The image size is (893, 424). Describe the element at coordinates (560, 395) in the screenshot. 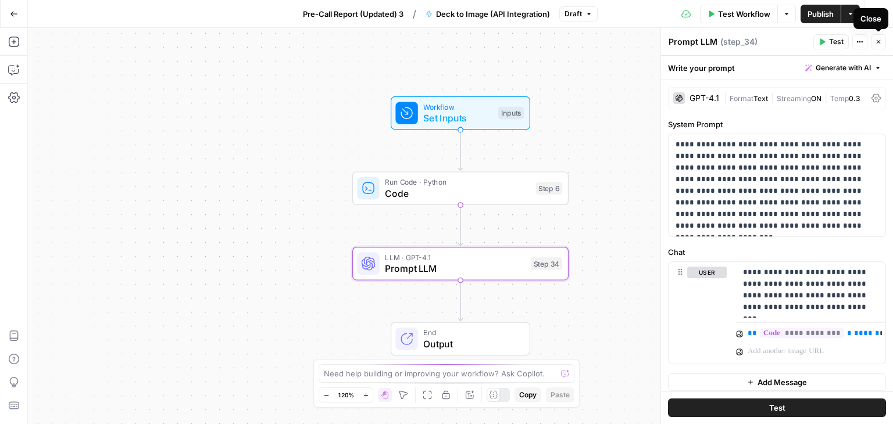

I see `button: Paste` at that location.